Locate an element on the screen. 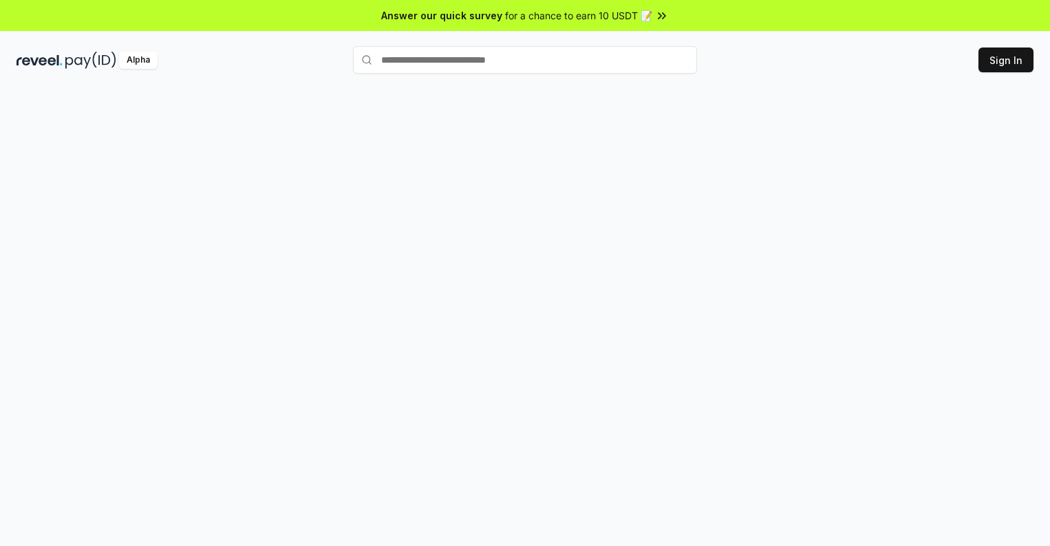  button: Sign In is located at coordinates (1006, 60).